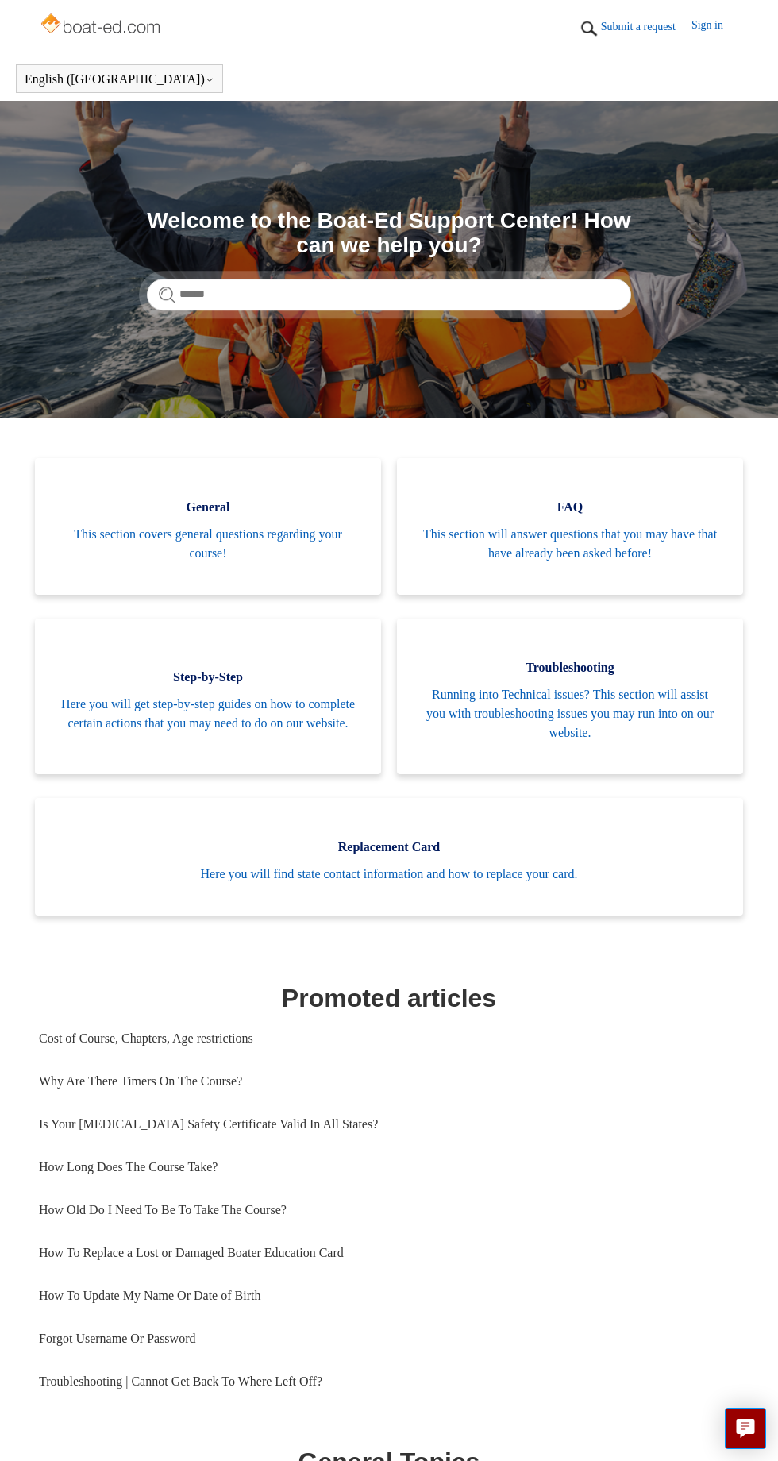  What do you see at coordinates (389, 1382) in the screenshot?
I see `a: Troubleshooting | Cannot Get Back To Where Left Off?` at bounding box center [389, 1382].